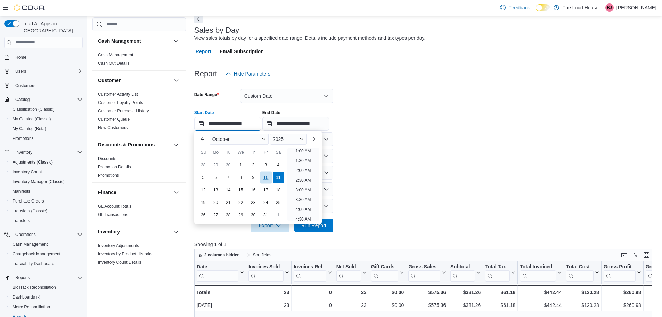 Image resolution: width=662 pixels, height=317 pixels. What do you see at coordinates (25, 234) in the screenshot?
I see `button: Operations` at bounding box center [25, 234].